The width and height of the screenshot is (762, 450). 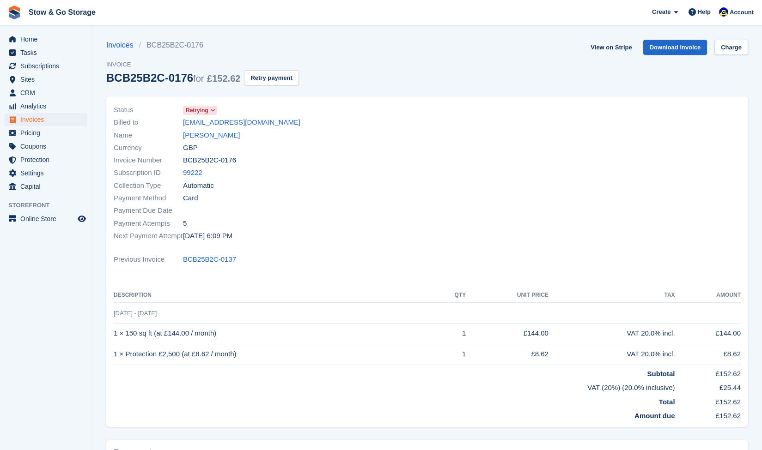 What do you see at coordinates (731, 47) in the screenshot?
I see `a: Charge` at bounding box center [731, 47].